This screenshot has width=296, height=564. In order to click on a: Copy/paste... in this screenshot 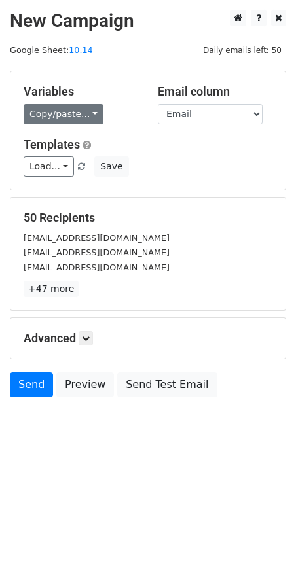, I will do `click(63, 114)`.